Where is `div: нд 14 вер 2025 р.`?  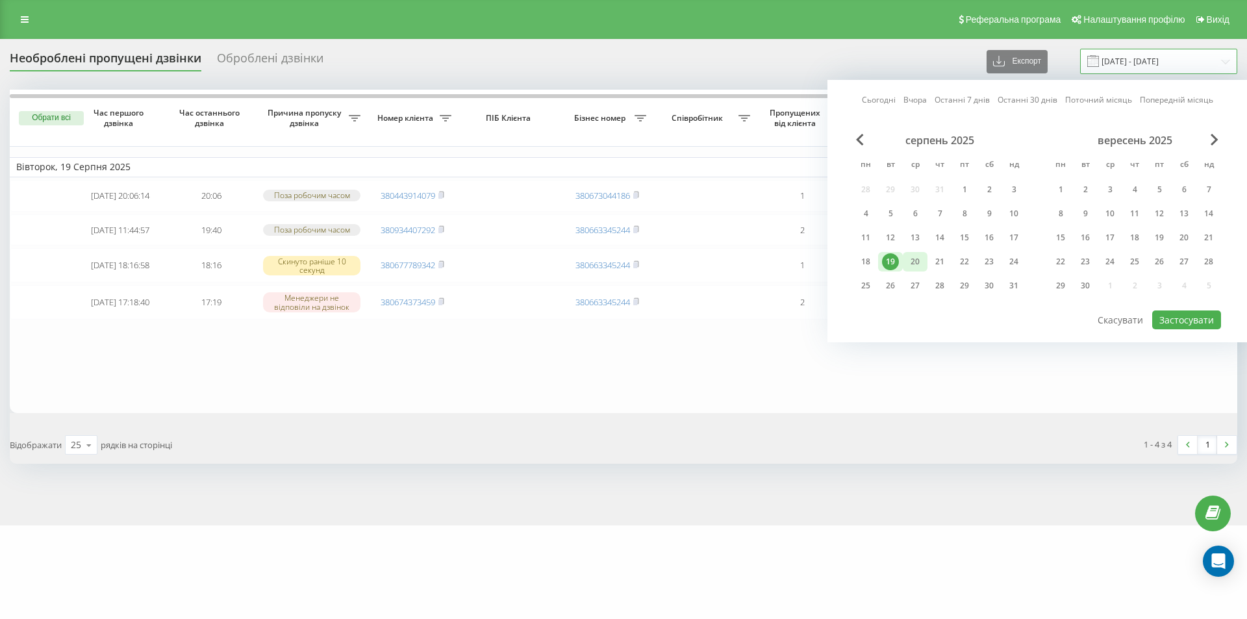
div: нд 14 вер 2025 р. is located at coordinates (1209, 214).